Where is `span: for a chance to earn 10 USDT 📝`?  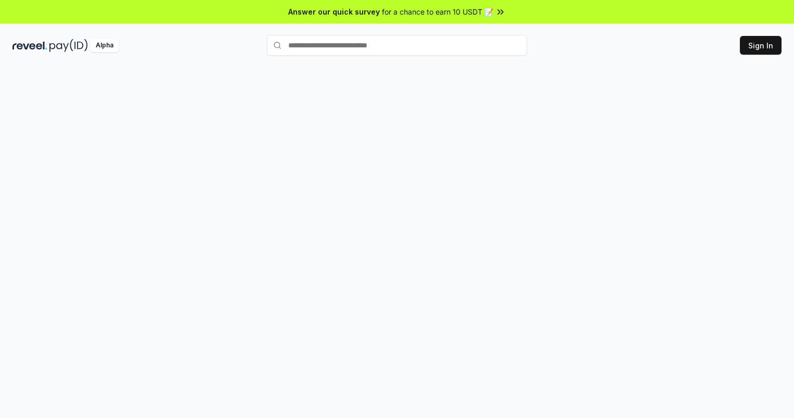 span: for a chance to earn 10 USDT 📝 is located at coordinates (438, 11).